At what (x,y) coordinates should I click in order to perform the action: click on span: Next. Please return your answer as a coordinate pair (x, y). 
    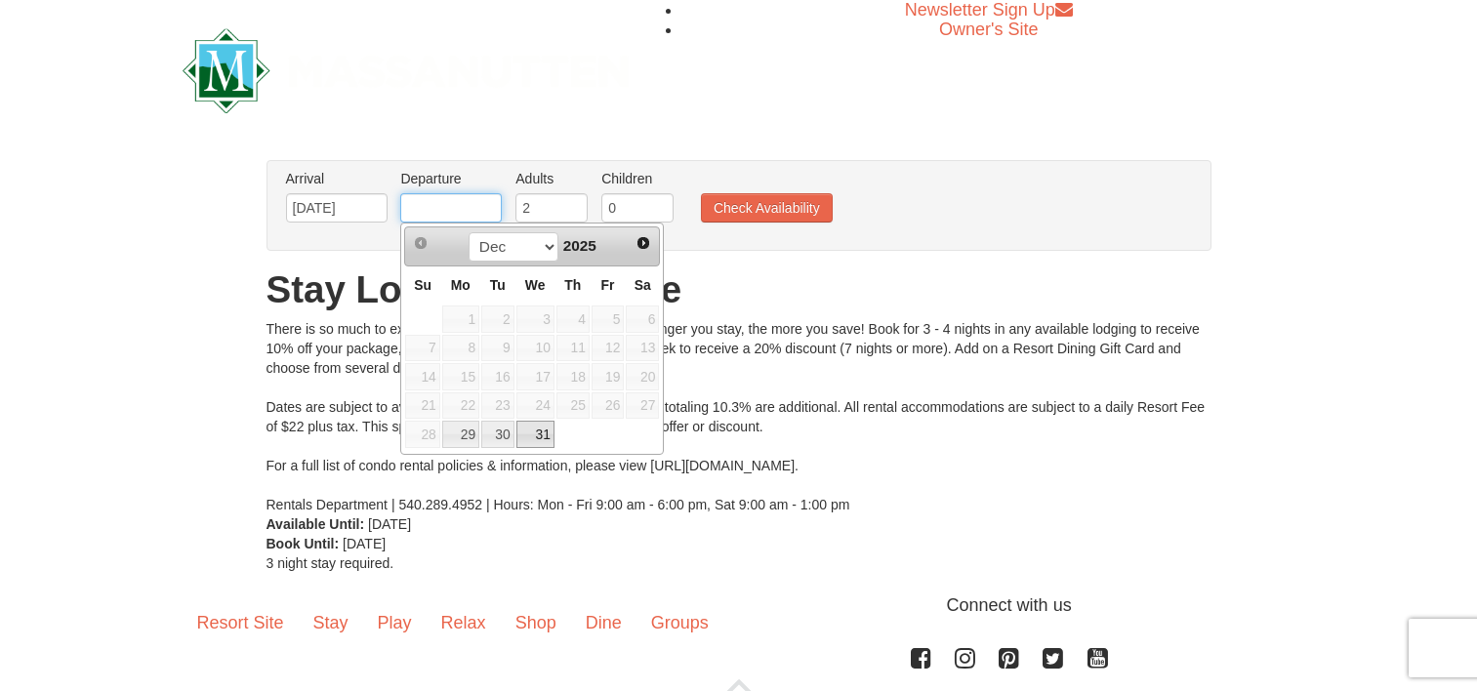
    Looking at the image, I should click on (644, 243).